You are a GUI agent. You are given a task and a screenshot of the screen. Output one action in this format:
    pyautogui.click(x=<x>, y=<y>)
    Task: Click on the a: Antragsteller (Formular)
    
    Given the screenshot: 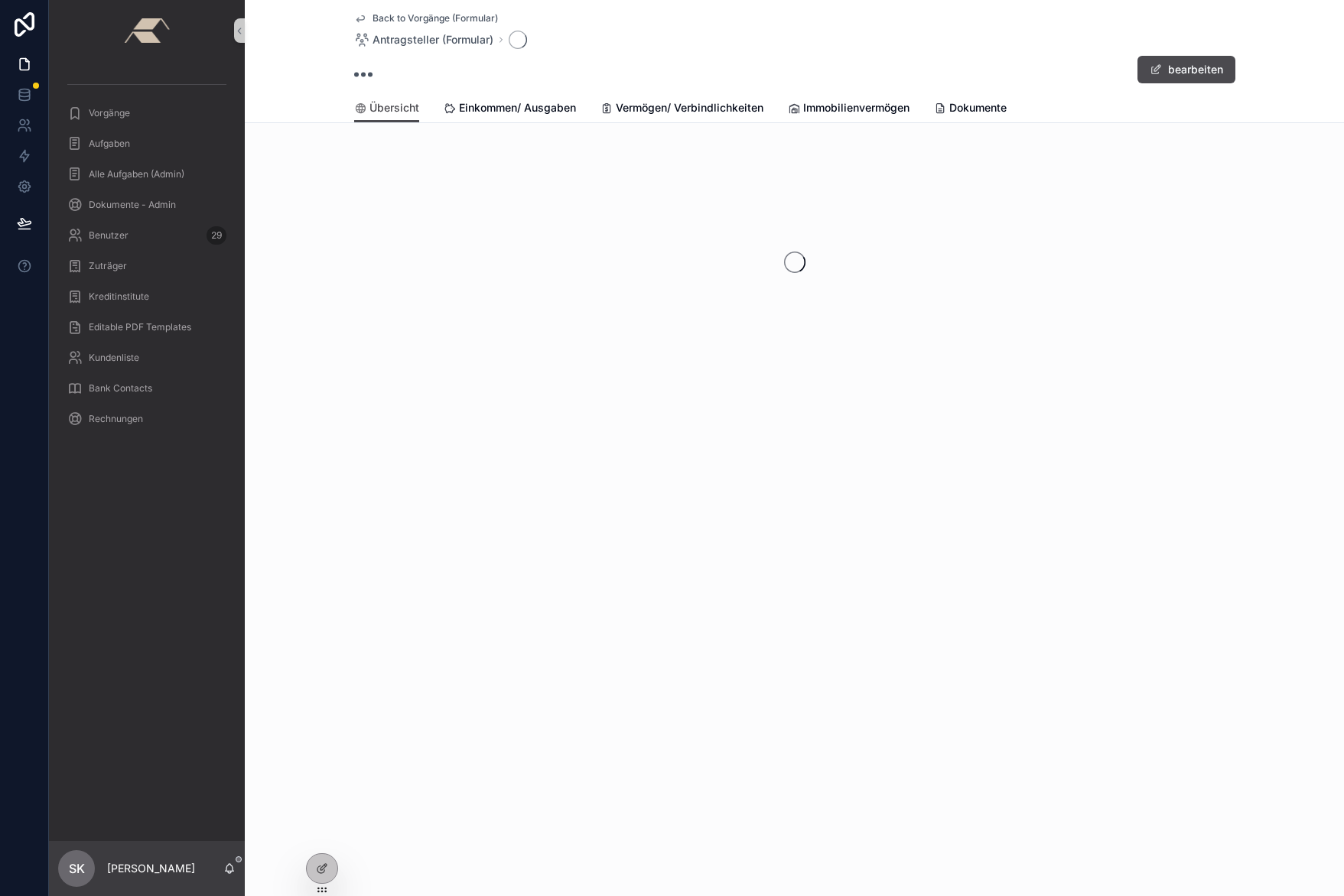 What is the action you would take?
    pyautogui.click(x=424, y=40)
    